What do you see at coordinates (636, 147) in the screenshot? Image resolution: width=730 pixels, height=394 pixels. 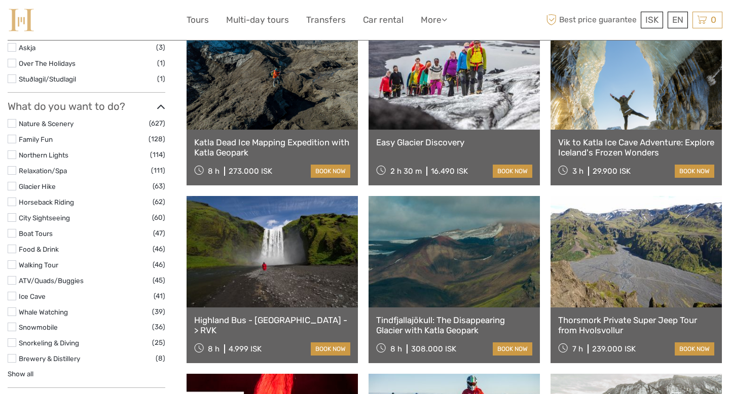 I see `a: Vik to Katla Ice Cave Adventure: Explore Iceland's Frozen Wonders` at bounding box center [636, 147].